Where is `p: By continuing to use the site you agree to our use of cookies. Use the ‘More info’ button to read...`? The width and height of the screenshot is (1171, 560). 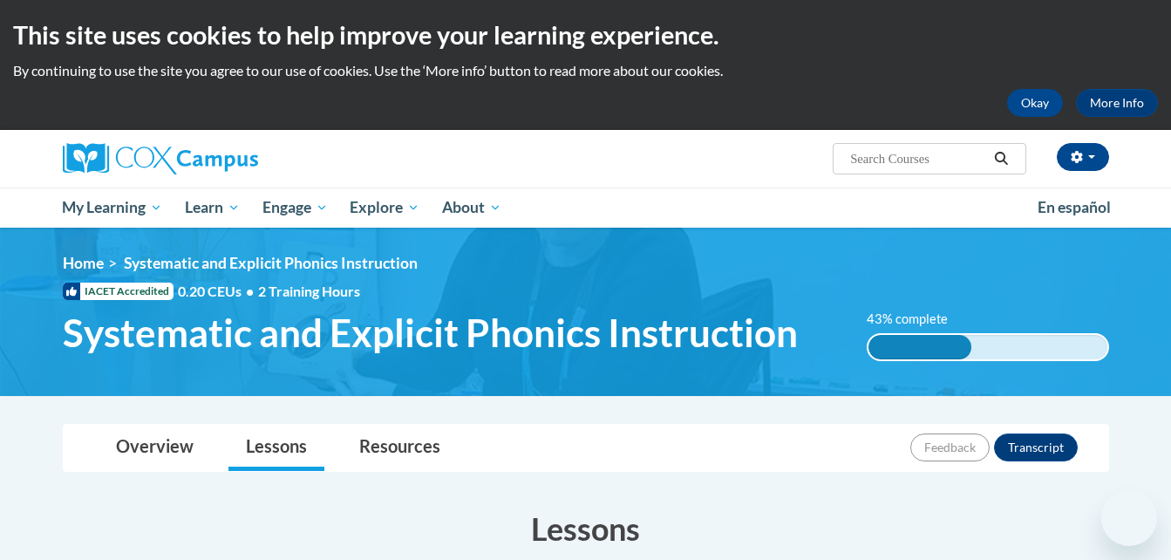
p: By continuing to use the site you agree to our use of cookies. Use the ‘More info’ button to read... is located at coordinates (585, 71).